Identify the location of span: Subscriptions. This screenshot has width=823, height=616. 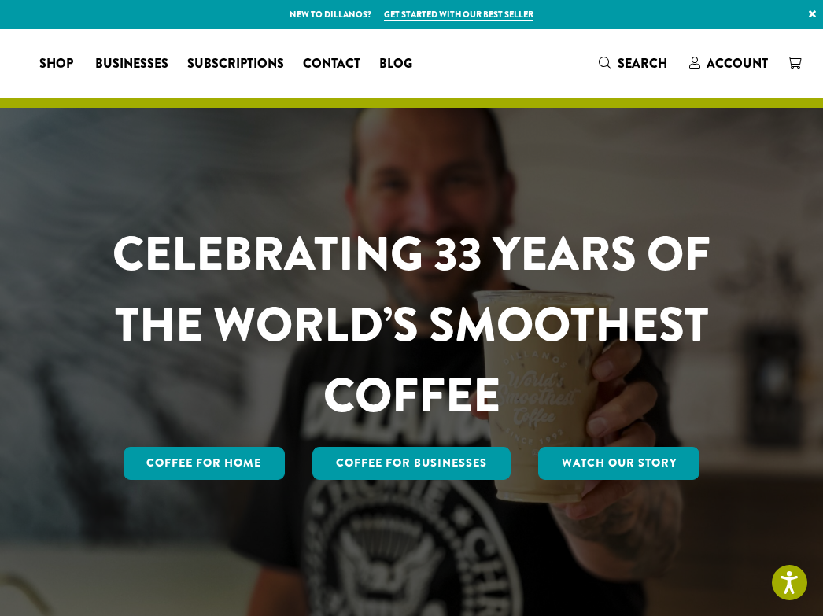
(235, 64).